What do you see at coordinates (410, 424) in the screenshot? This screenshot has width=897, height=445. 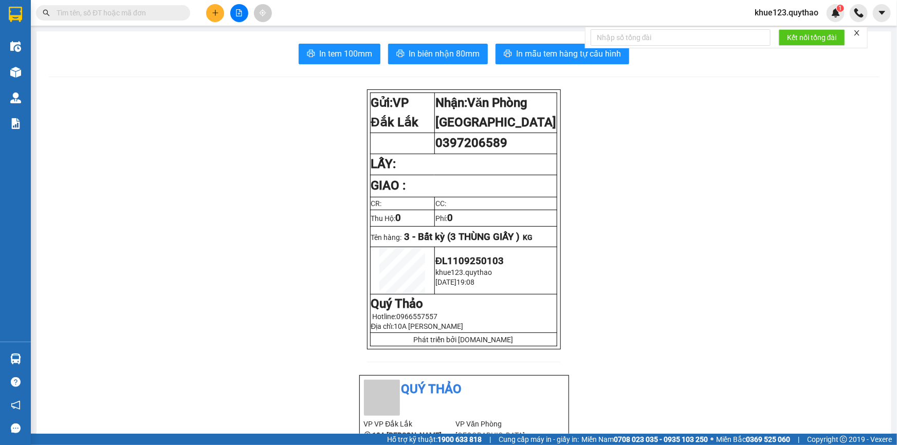 I see `li: VP VP Đắk Lắk` at bounding box center [410, 424].